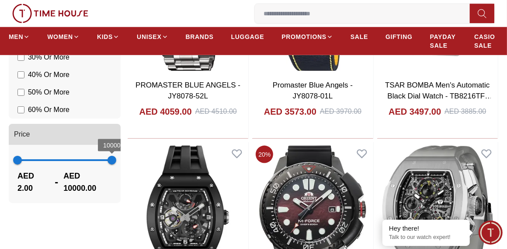 The width and height of the screenshot is (507, 249). What do you see at coordinates (49, 75) in the screenshot?
I see `span: 40 % Or More` at bounding box center [49, 75].